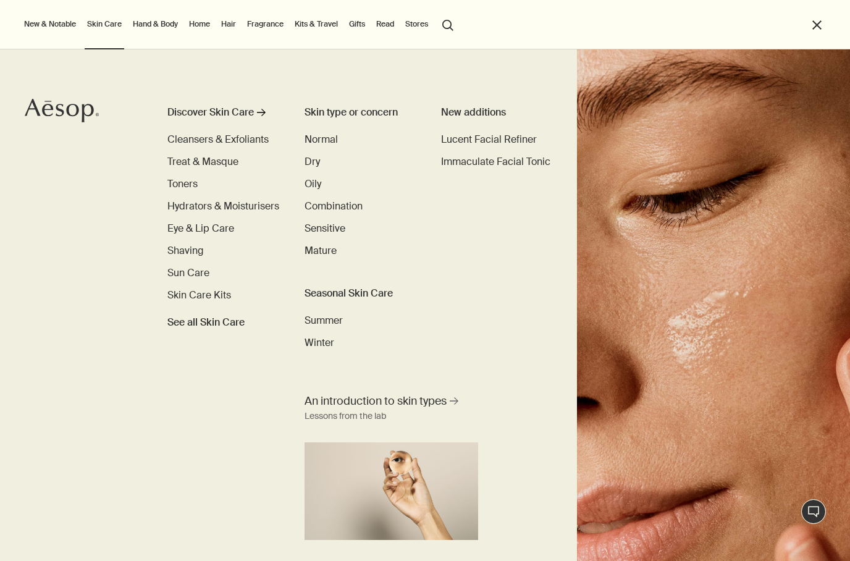 The height and width of the screenshot is (561, 850). What do you see at coordinates (206, 320) in the screenshot?
I see `a: See all Skin Care` at bounding box center [206, 320].